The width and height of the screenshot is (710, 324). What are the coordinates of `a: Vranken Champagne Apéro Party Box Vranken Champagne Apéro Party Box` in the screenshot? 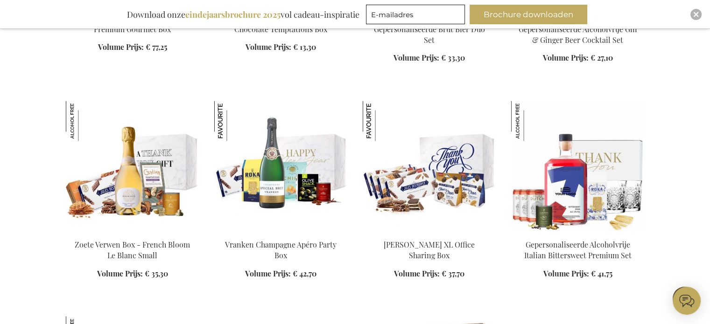 It's located at (281, 232).